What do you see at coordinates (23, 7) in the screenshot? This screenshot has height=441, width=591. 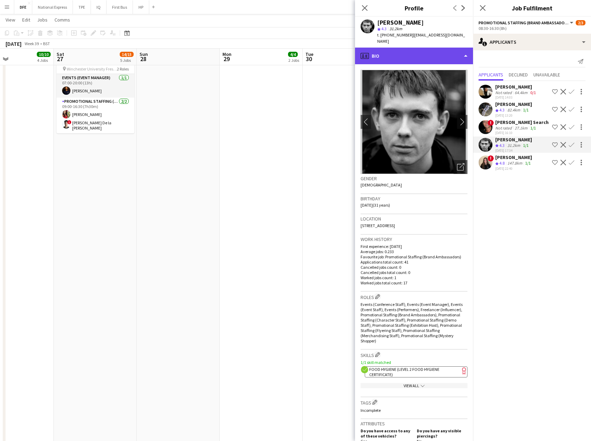 I see `button: DFE` at bounding box center [23, 7].